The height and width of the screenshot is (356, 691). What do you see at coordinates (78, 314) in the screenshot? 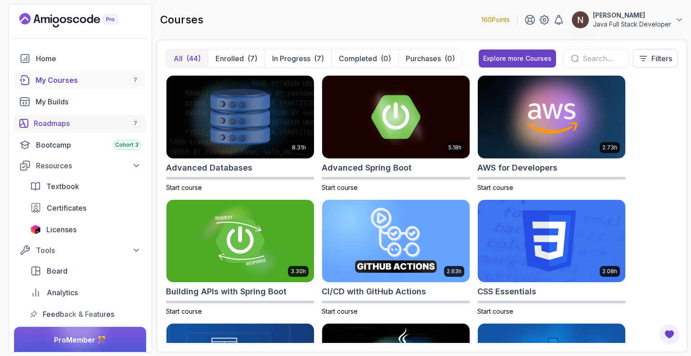
I see `span: Feedback & Features` at bounding box center [78, 314].